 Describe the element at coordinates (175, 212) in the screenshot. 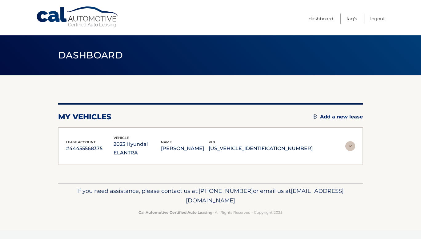

I see `strong: Cal Automotive Certified Auto Leasing` at that location.